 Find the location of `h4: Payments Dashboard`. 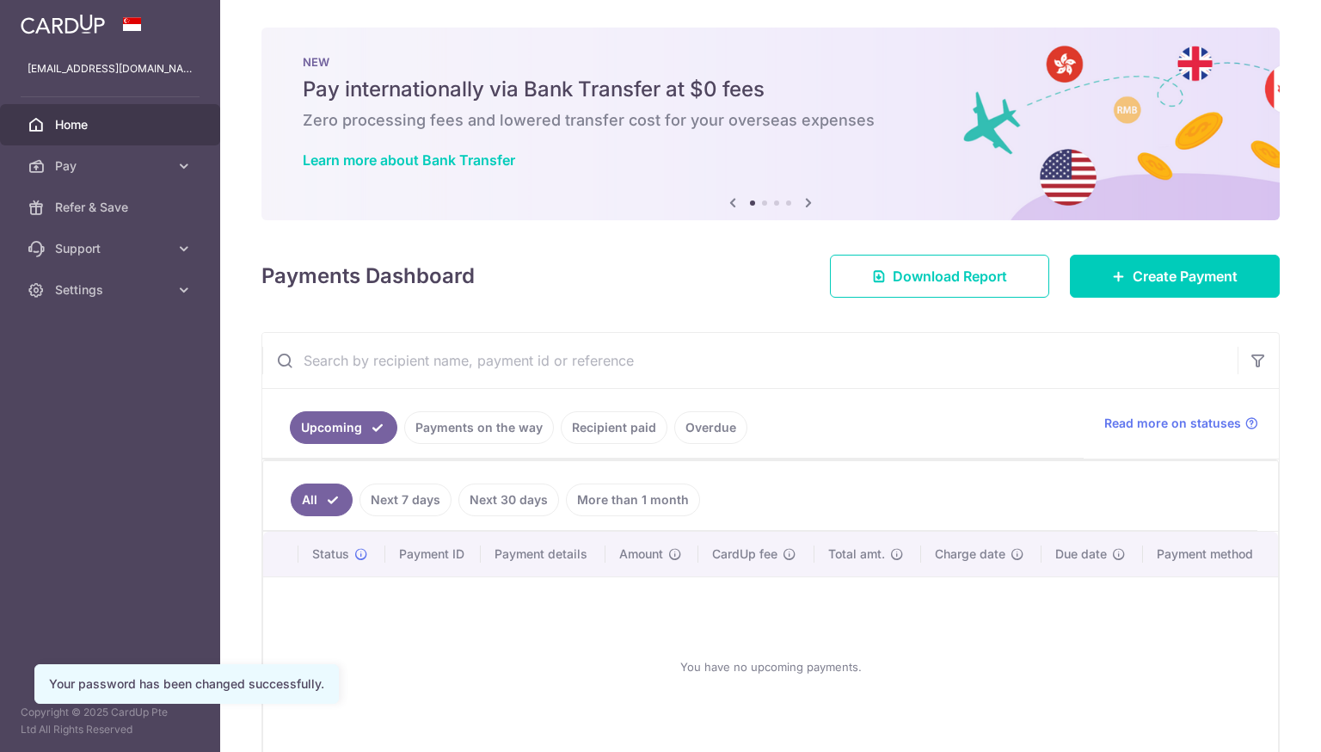

h4: Payments Dashboard is located at coordinates (368, 276).